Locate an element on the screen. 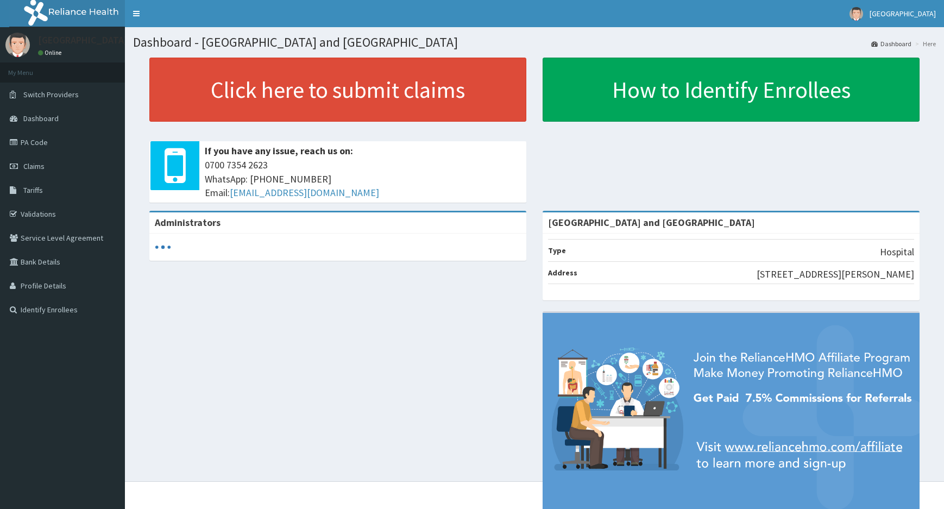 Image resolution: width=944 pixels, height=509 pixels. span: Tariffs is located at coordinates (33, 190).